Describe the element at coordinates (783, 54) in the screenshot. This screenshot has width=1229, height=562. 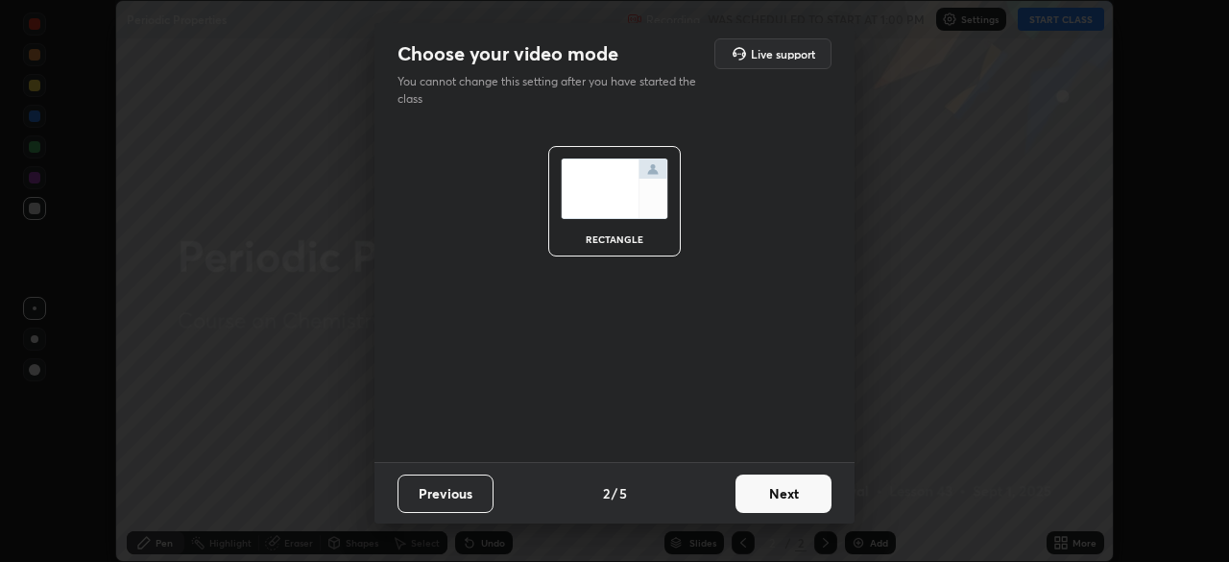
I see `h5: Live support` at that location.